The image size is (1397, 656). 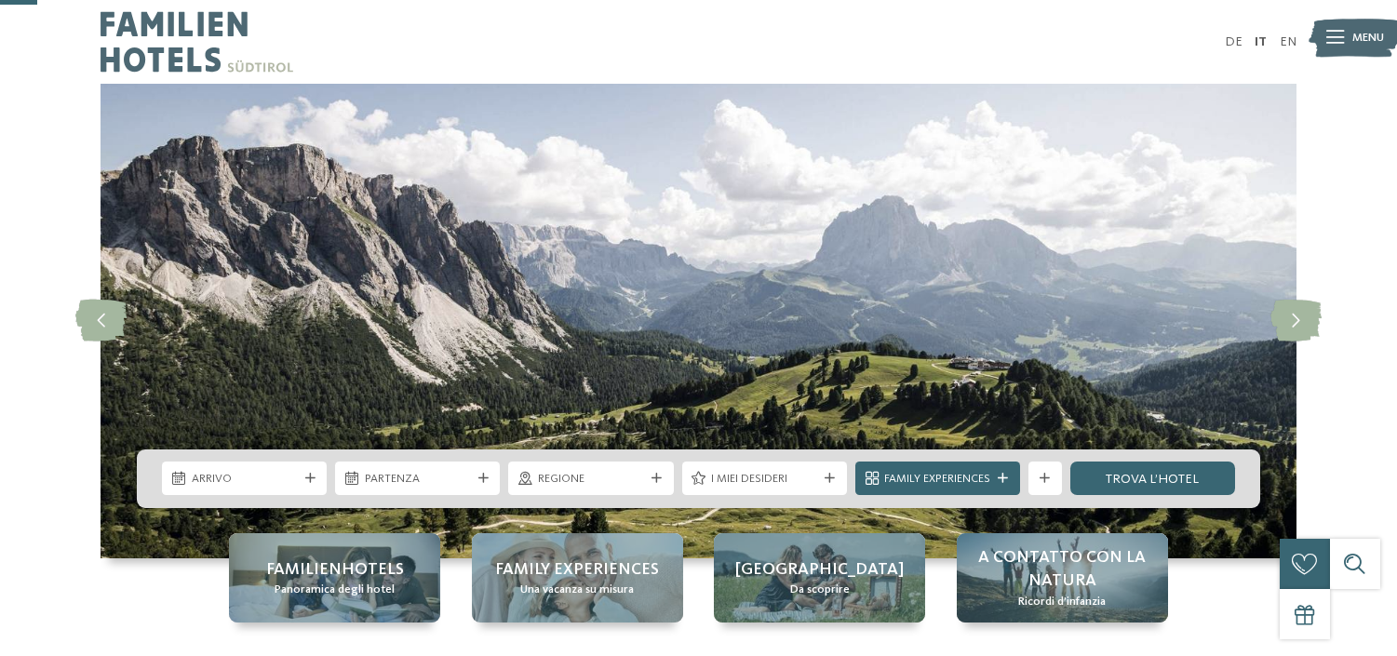 What do you see at coordinates (591, 479) in the screenshot?
I see `span: Regione` at bounding box center [591, 479].